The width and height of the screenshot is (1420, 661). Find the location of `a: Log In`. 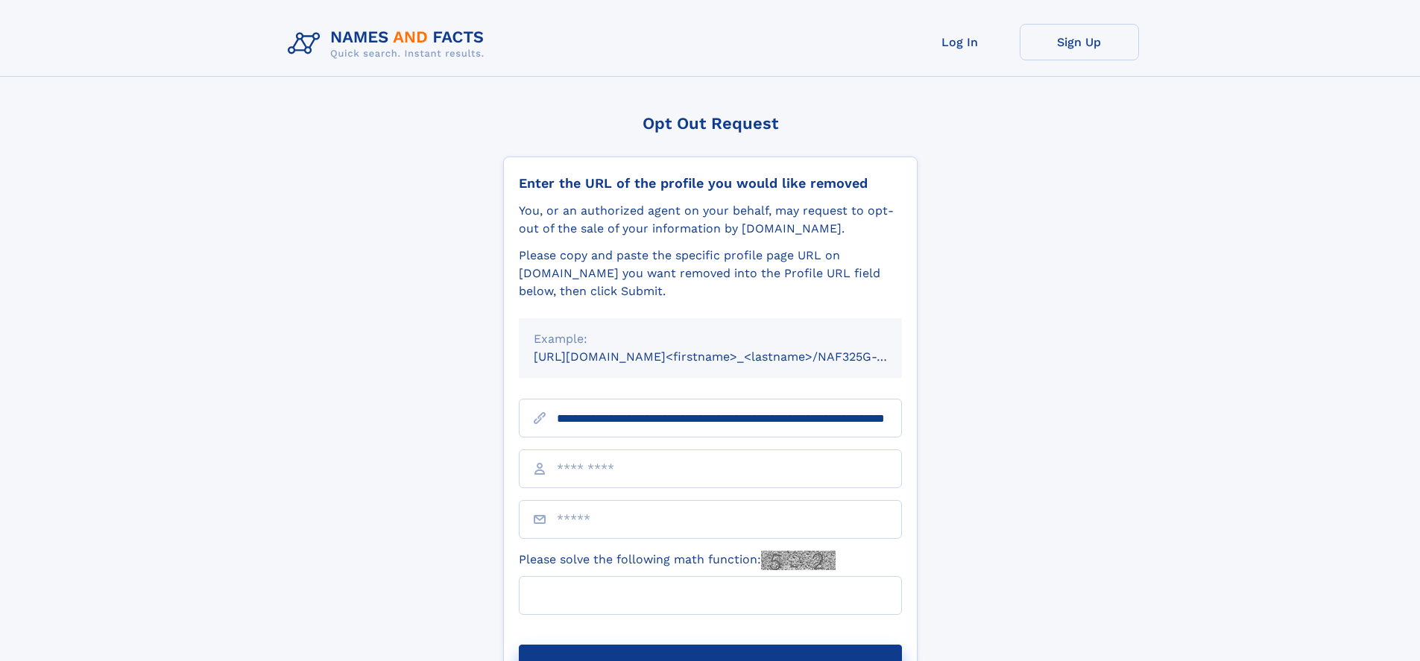

a: Log In is located at coordinates (960, 42).